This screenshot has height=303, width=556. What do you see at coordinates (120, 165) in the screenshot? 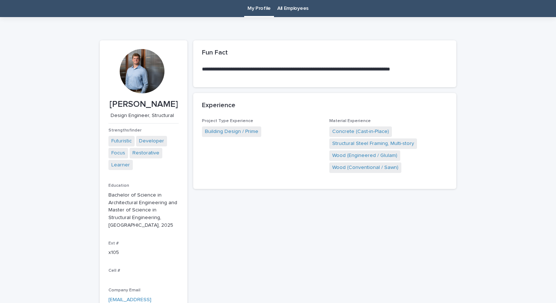
I see `a: Learner` at bounding box center [120, 165].